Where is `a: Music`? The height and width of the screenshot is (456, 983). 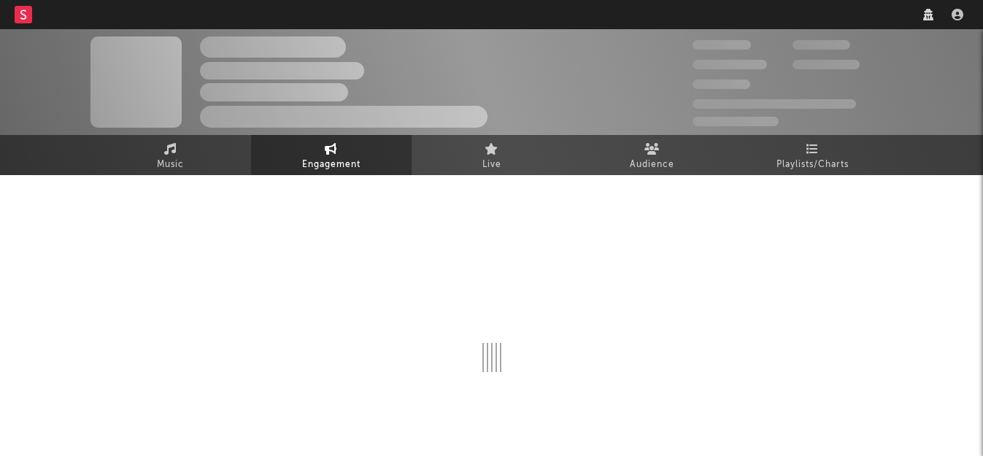
a: Music is located at coordinates (171, 155).